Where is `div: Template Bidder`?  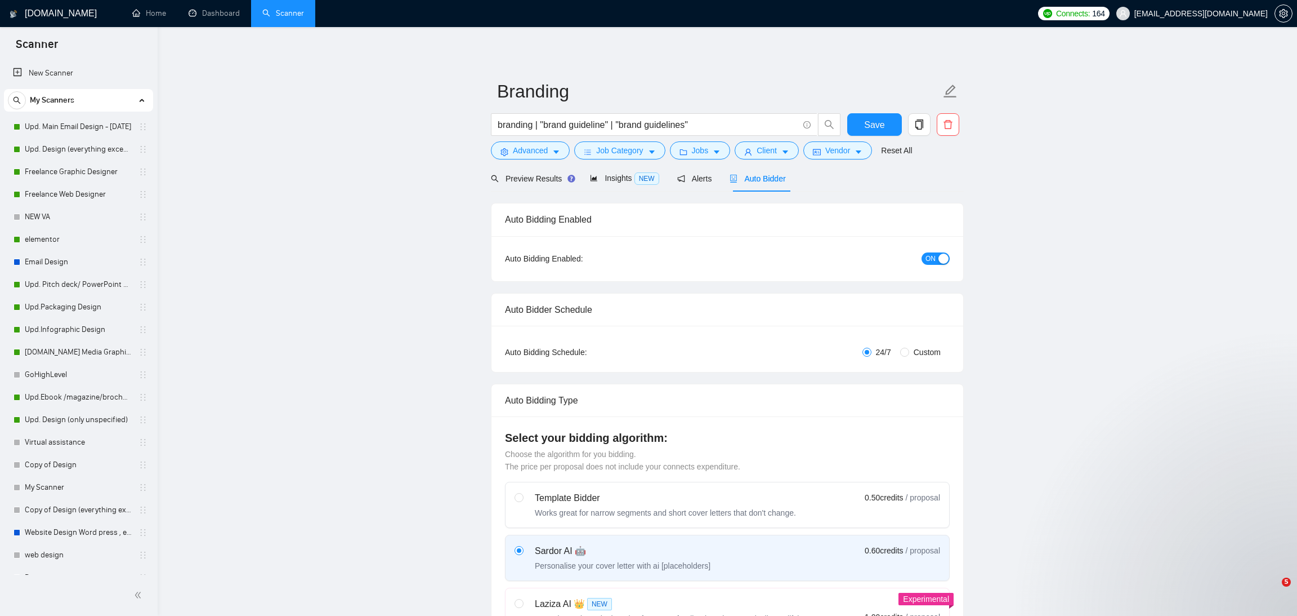
div: Template Bidder is located at coordinates (666, 498).